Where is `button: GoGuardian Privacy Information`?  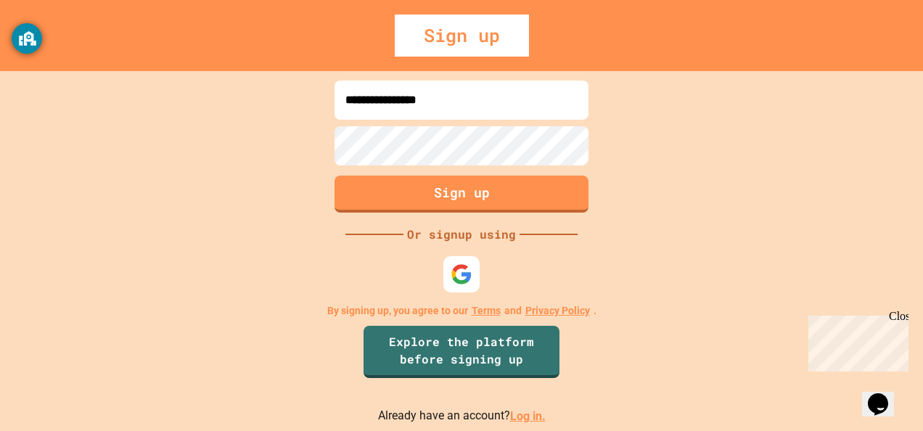 button: GoGuardian Privacy Information is located at coordinates (27, 38).